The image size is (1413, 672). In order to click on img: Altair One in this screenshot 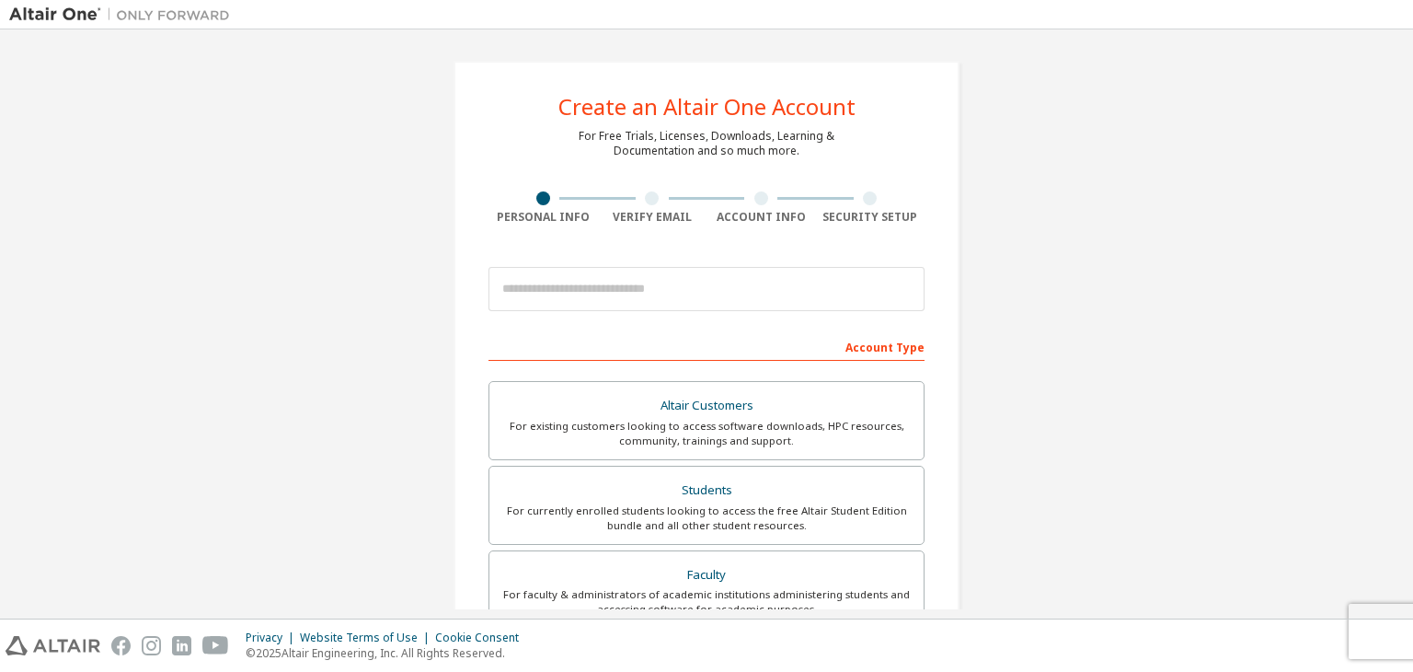, I will do `click(124, 15)`.